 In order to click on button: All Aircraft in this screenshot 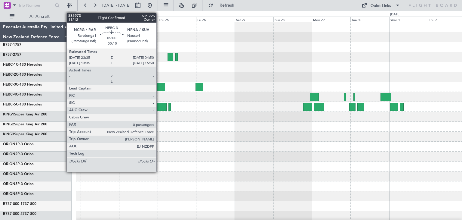, I will do `click(36, 17)`.